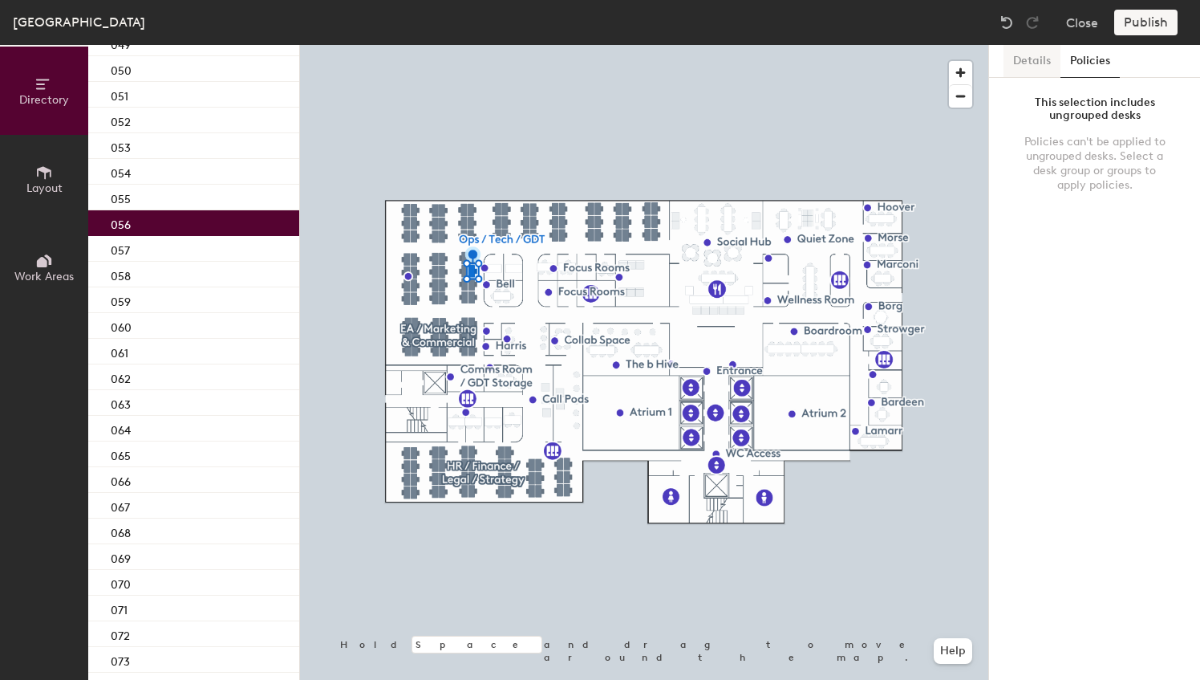  Describe the element at coordinates (120, 94) in the screenshot. I see `p: 051` at that location.